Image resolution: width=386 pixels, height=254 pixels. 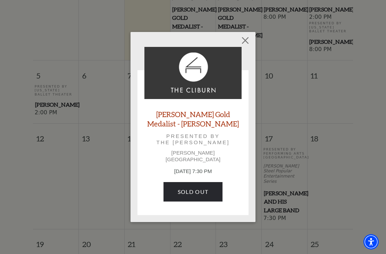 I want to click on img: Cliburn Gold Medalist - Aristo Sham, so click(x=193, y=73).